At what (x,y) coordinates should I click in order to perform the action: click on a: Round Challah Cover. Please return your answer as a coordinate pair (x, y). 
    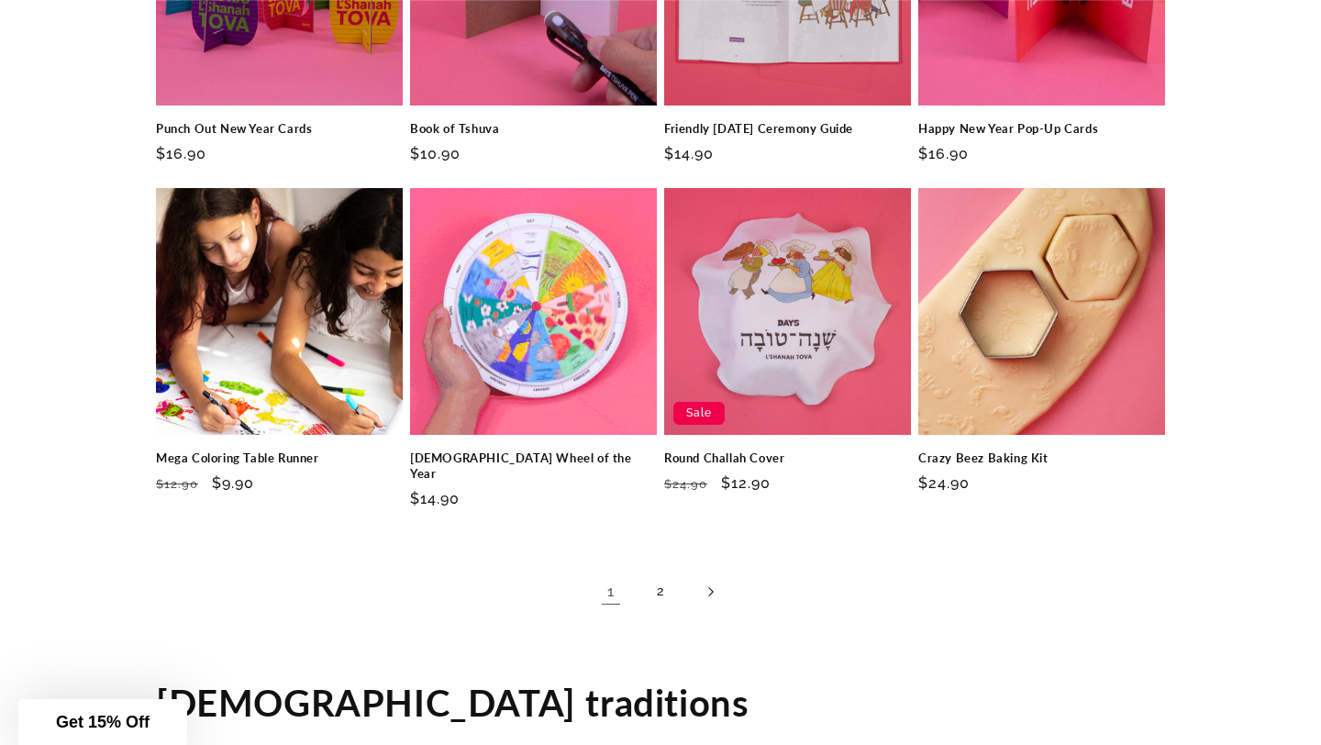
    Looking at the image, I should click on (787, 458).